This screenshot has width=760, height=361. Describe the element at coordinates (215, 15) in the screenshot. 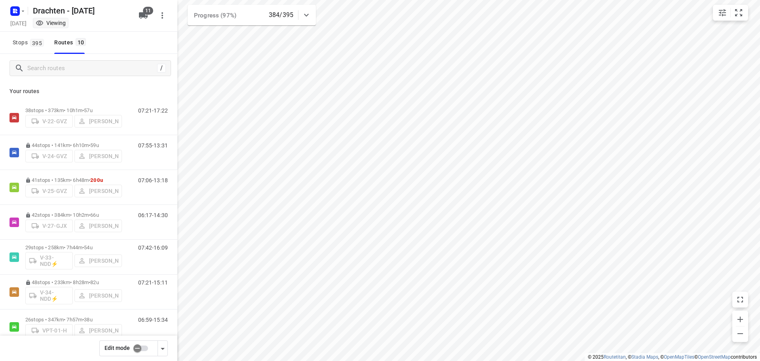

I see `span: Progress (97%)` at that location.